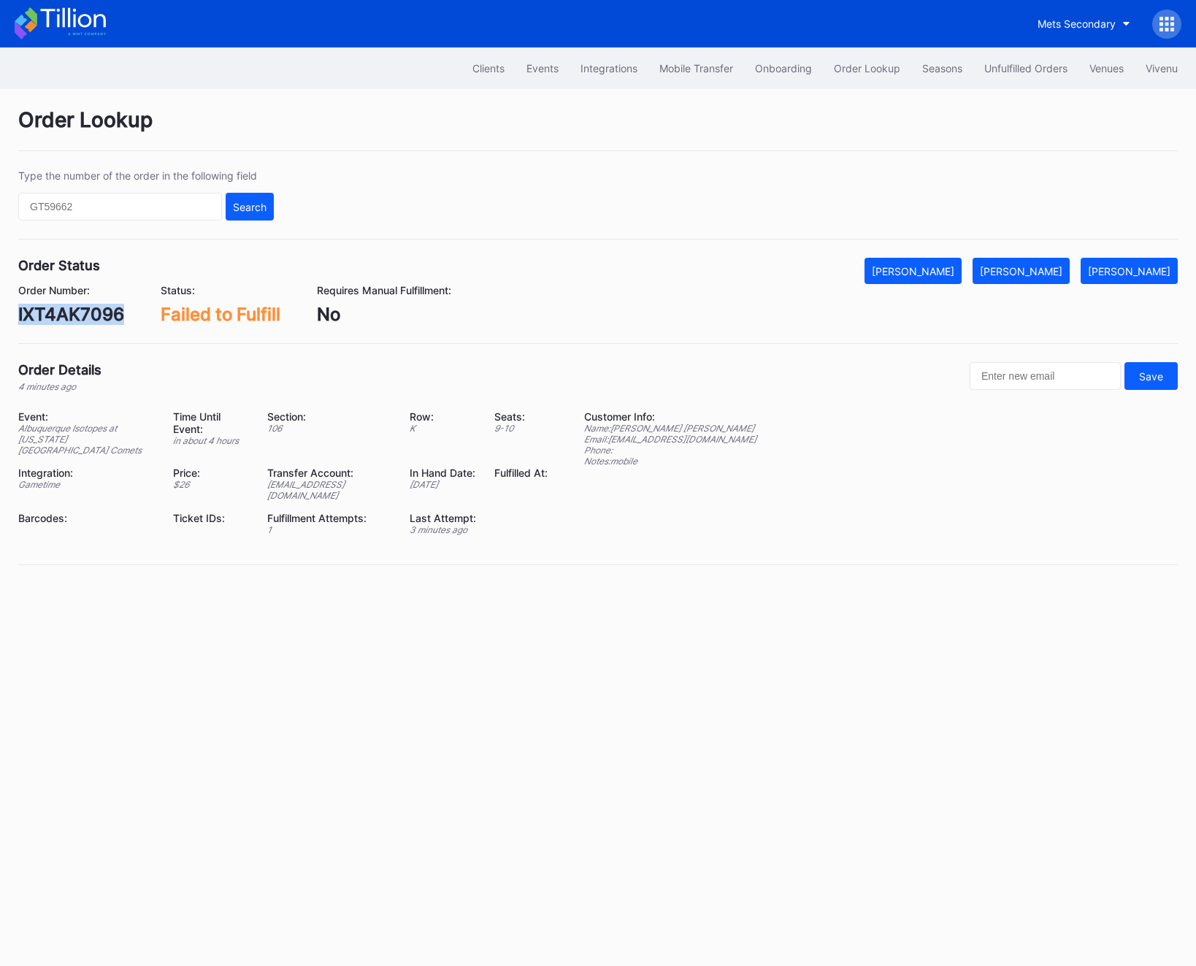 Image resolution: width=1196 pixels, height=966 pixels. What do you see at coordinates (1083, 23) in the screenshot?
I see `button: Mets Secondary` at bounding box center [1083, 23].